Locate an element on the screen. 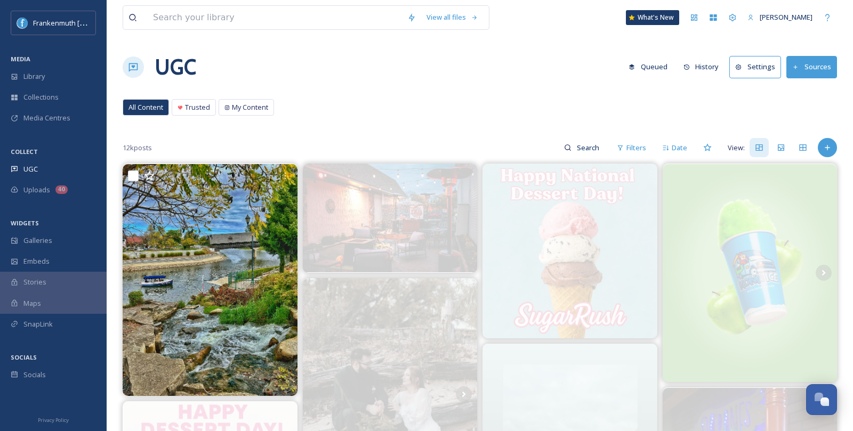 This screenshot has height=431, width=853. span: SOCIALS is located at coordinates (23, 357).